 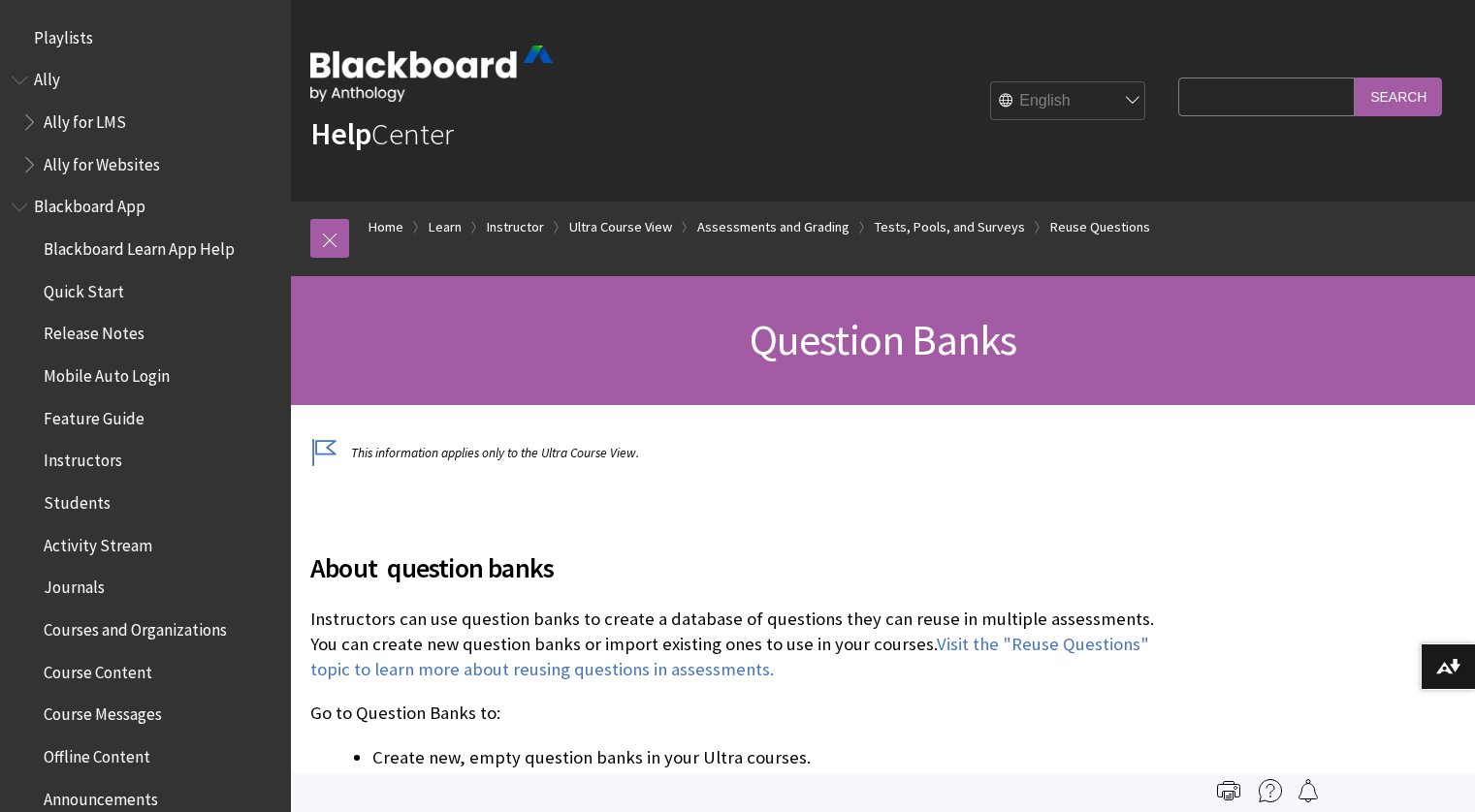 What do you see at coordinates (47, 77) in the screenshot?
I see `span: Ally` at bounding box center [47, 77].